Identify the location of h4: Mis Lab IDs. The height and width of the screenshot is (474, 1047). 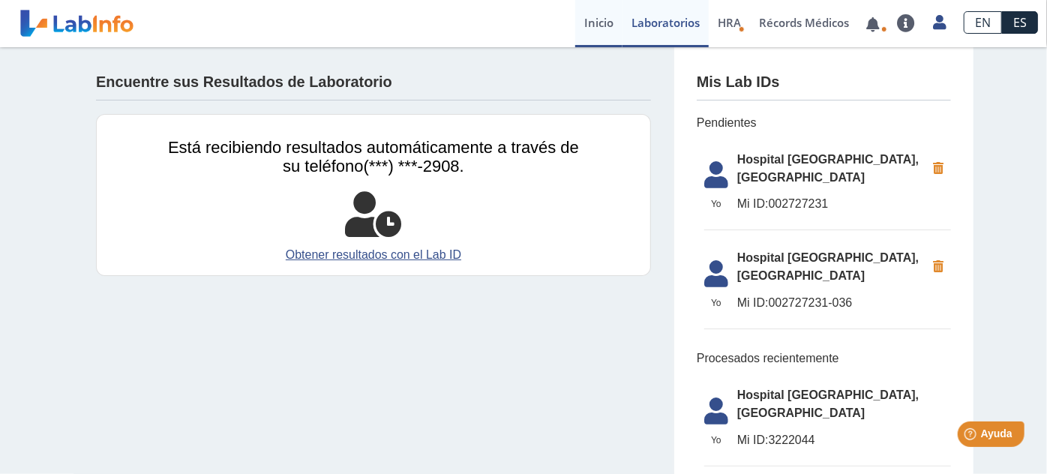
(738, 83).